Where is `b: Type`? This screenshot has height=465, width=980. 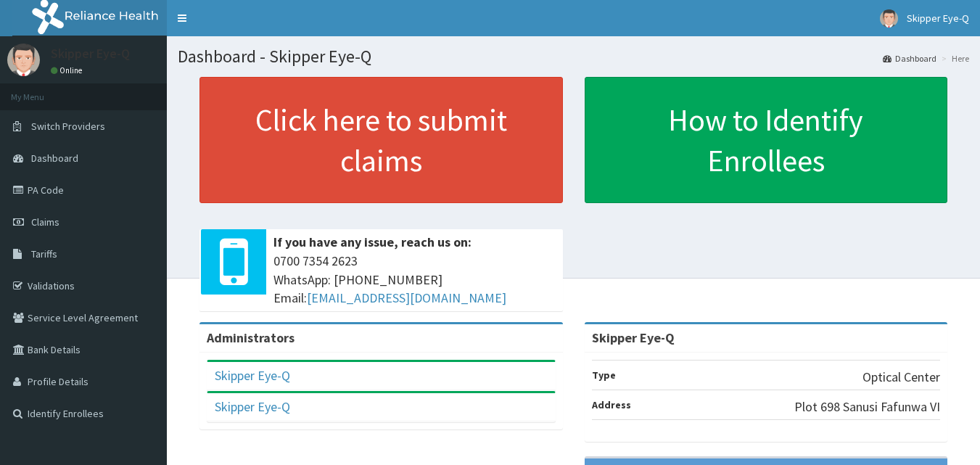
b: Type is located at coordinates (603, 375).